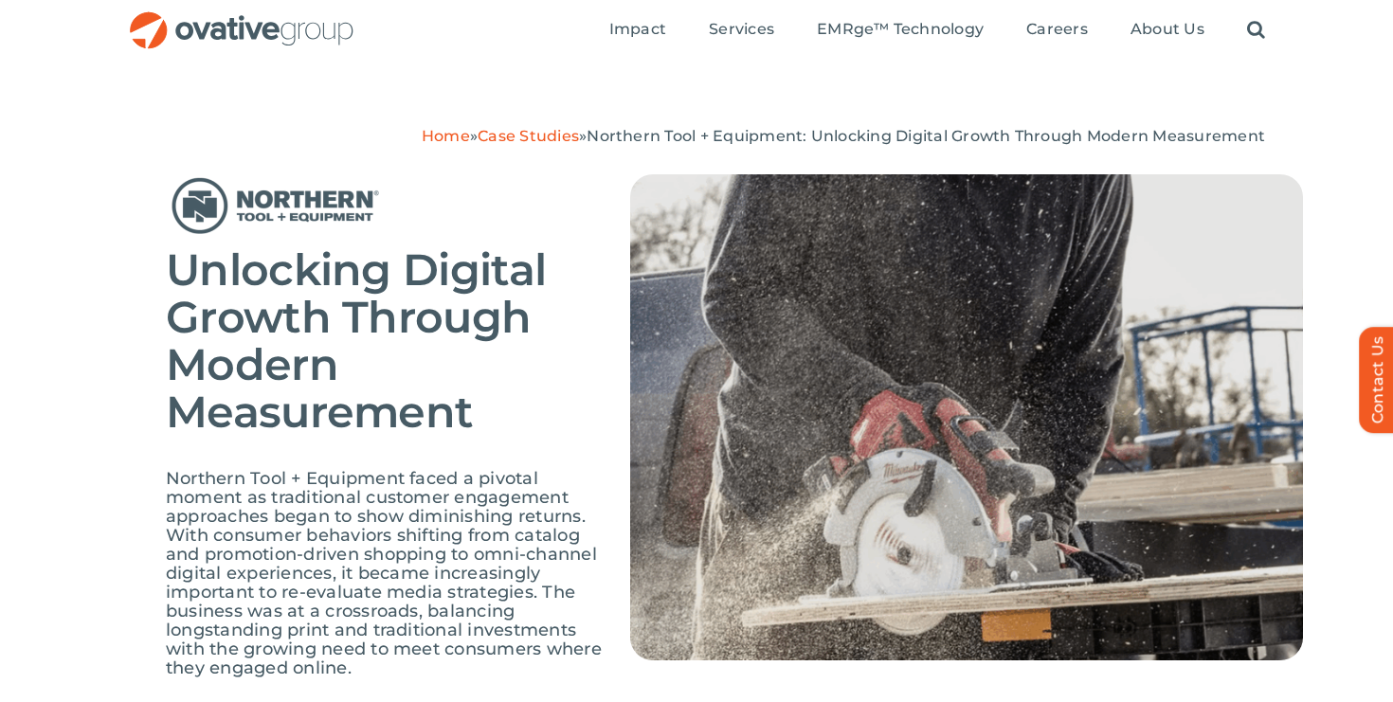  Describe the element at coordinates (1167, 30) in the screenshot. I see `a: About Us` at that location.